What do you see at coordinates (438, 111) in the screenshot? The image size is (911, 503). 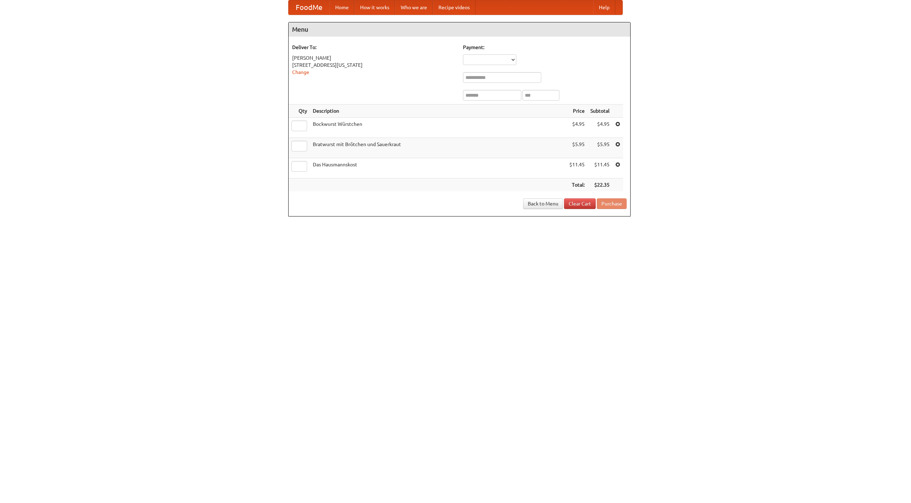 I see `th: Description` at bounding box center [438, 111].